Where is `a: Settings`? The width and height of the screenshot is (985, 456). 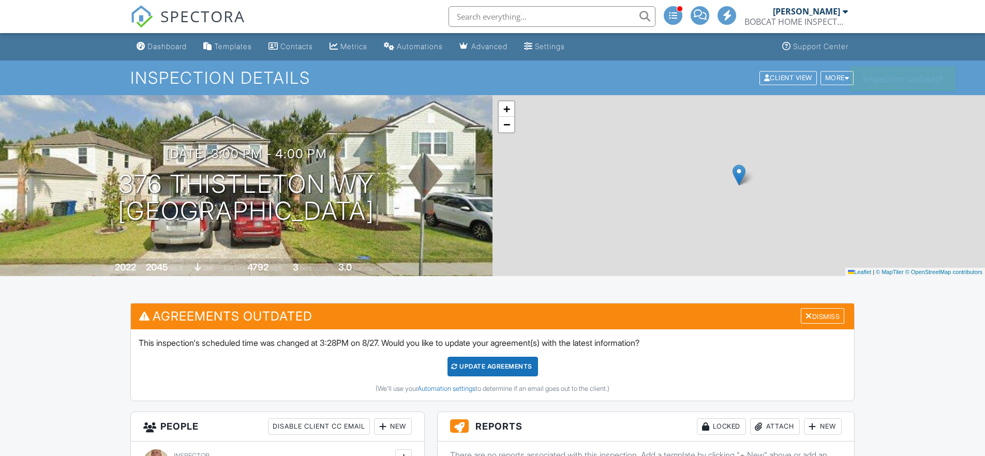 a: Settings is located at coordinates (544, 47).